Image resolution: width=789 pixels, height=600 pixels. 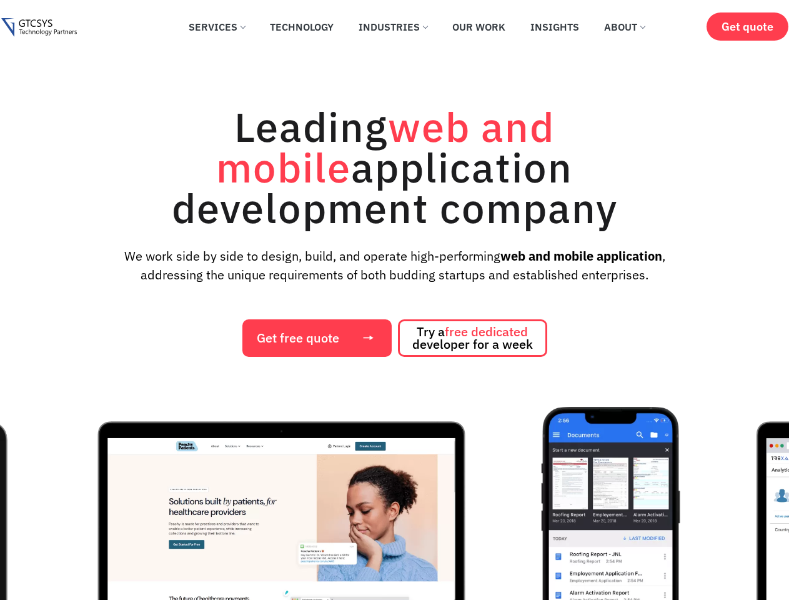 I want to click on a: Technology, so click(x=302, y=27).